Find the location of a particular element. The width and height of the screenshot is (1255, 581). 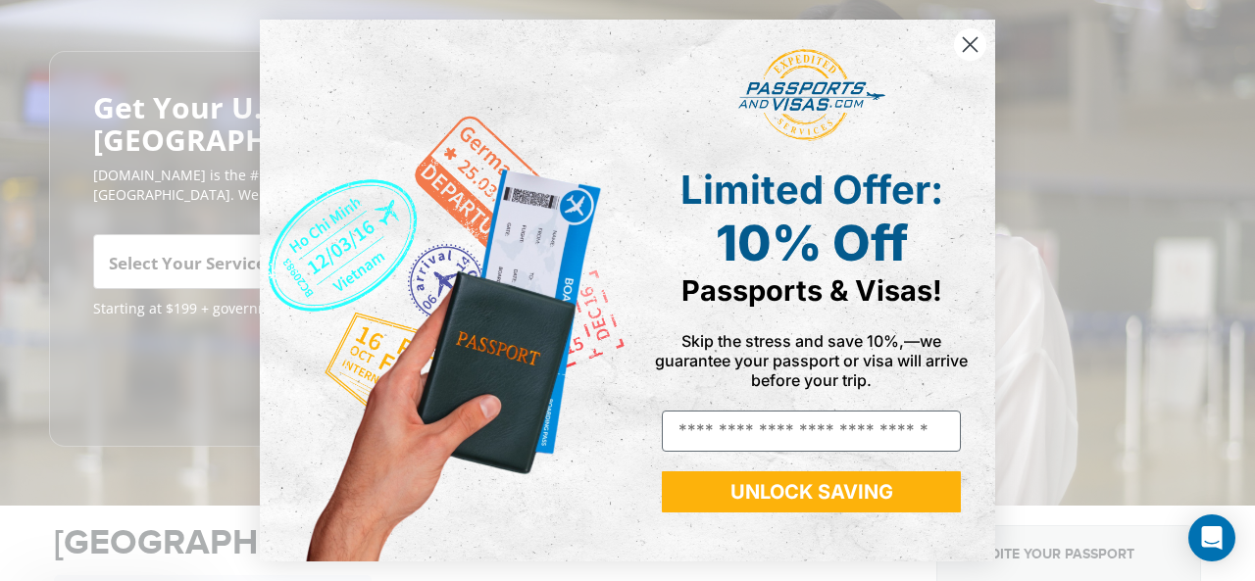

span: Skip the stress and save 10%,—we guarantee your passport or visa will arrive before your trip. is located at coordinates (811, 361).